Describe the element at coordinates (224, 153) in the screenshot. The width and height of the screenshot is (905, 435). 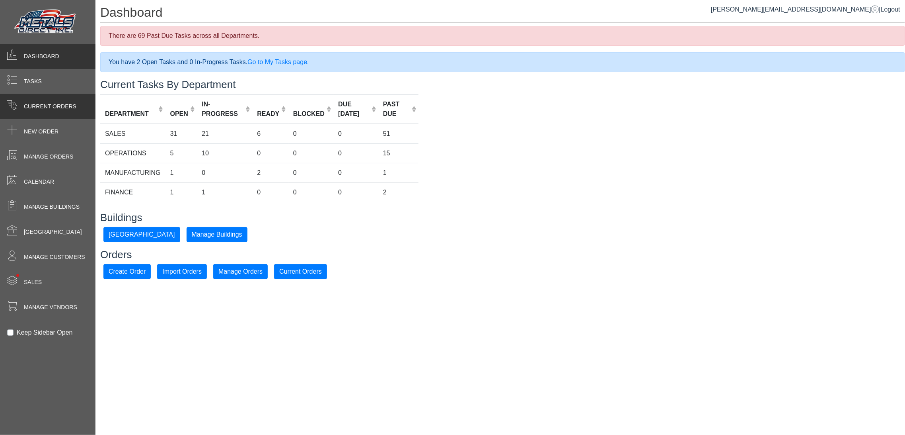
I see `td: 10` at that location.